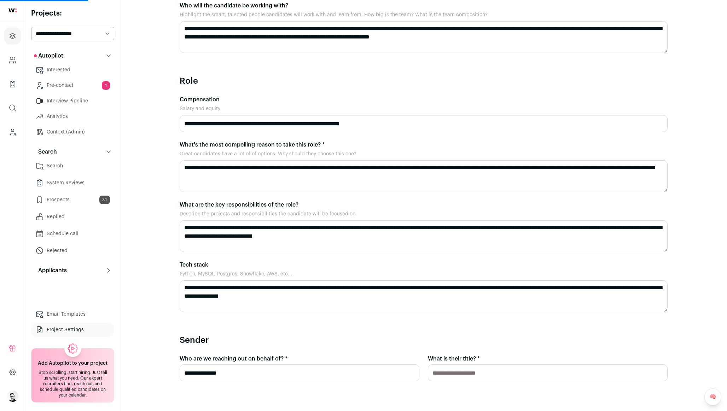 This screenshot has height=411, width=727. What do you see at coordinates (72, 376) in the screenshot?
I see `a: Add Autopilot to your project Stop scrolling, start hiring. Just tell us what you need. Our exper...` at bounding box center [72, 376].